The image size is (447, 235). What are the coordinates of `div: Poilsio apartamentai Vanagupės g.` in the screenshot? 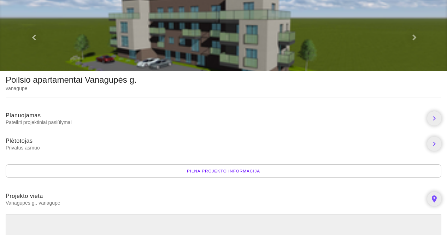 It's located at (71, 80).